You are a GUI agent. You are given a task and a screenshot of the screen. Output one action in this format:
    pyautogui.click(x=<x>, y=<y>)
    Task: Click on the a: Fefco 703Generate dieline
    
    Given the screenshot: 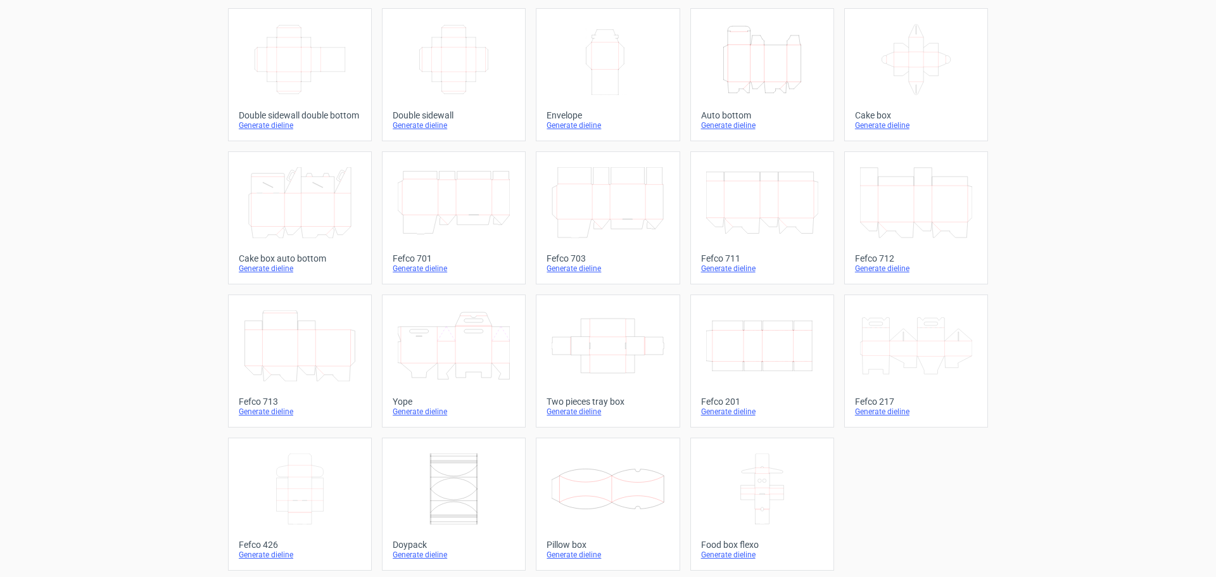 What is the action you would take?
    pyautogui.click(x=607, y=218)
    